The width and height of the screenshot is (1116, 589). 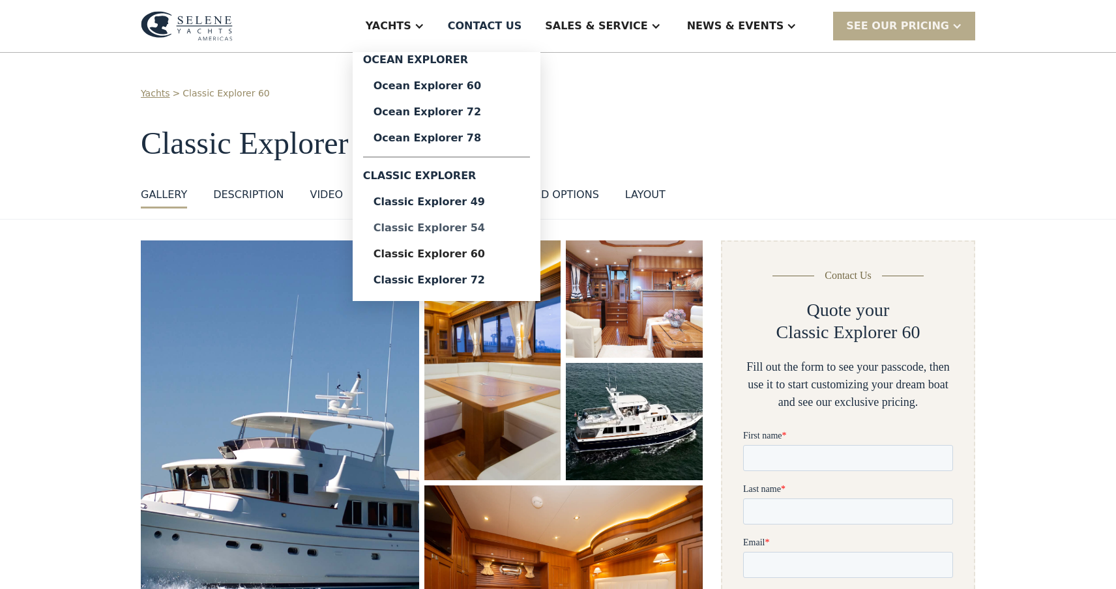 What do you see at coordinates (104, 462) in the screenshot?
I see `span: Tick the box below to receive occasional updates, exclusive offers, and VIP access via text message.` at bounding box center [104, 462].